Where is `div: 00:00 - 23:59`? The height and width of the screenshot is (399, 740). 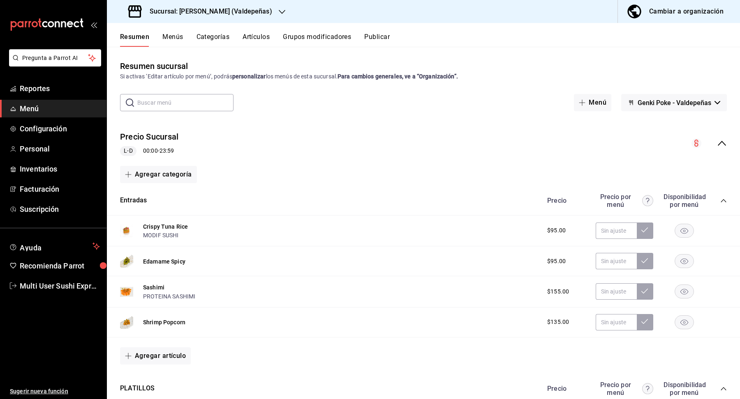 div: 00:00 - 23:59 is located at coordinates (149, 151).